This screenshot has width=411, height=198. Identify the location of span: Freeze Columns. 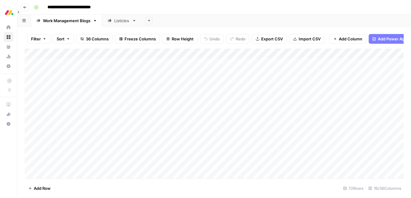
(140, 39).